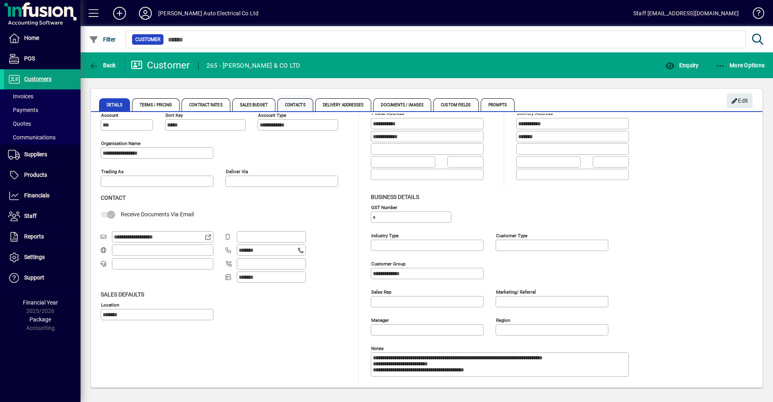 This screenshot has width=773, height=402. What do you see at coordinates (35, 154) in the screenshot?
I see `span: Suppliers` at bounding box center [35, 154].